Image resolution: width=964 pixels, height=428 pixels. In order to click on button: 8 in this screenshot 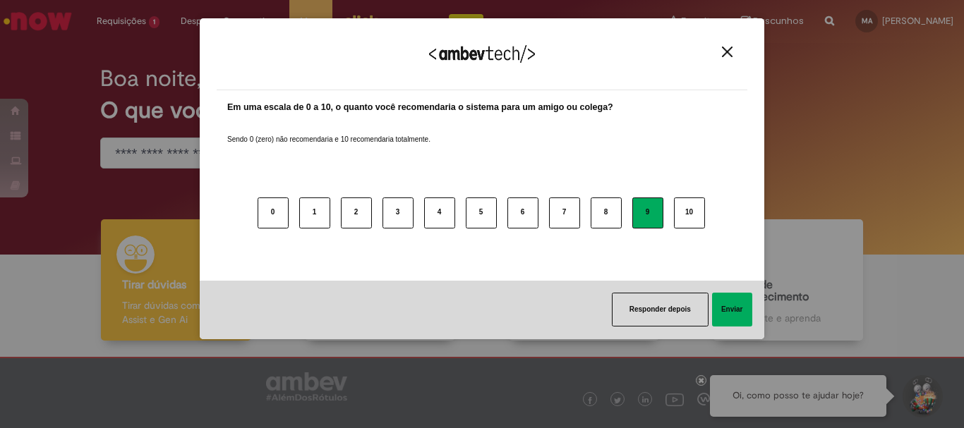, I will do `click(606, 213)`.